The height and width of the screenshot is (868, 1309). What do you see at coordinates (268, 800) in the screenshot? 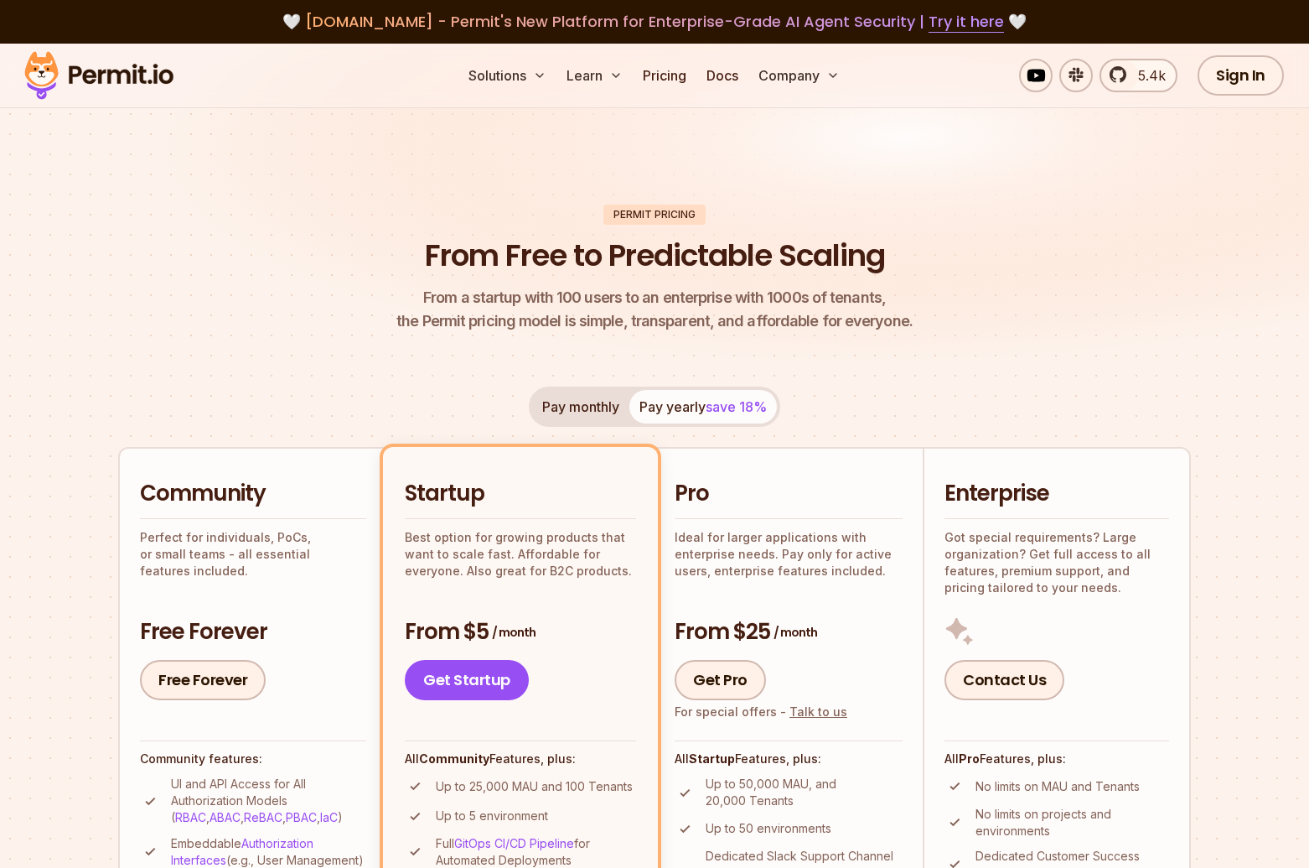
I see `p: UI and API Access for All Authorization Models ( , , , , )` at bounding box center [268, 800].